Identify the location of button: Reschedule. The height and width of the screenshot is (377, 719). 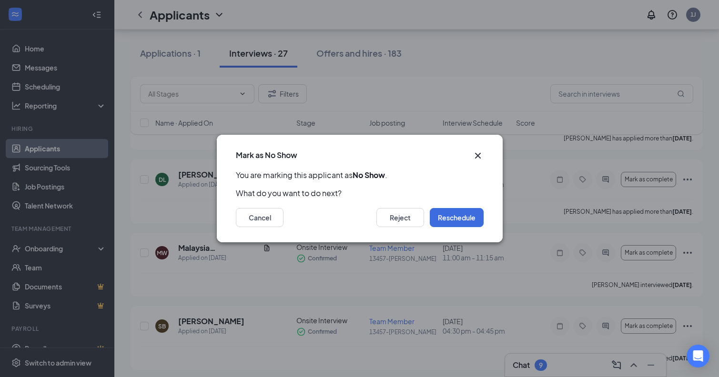
(456, 218).